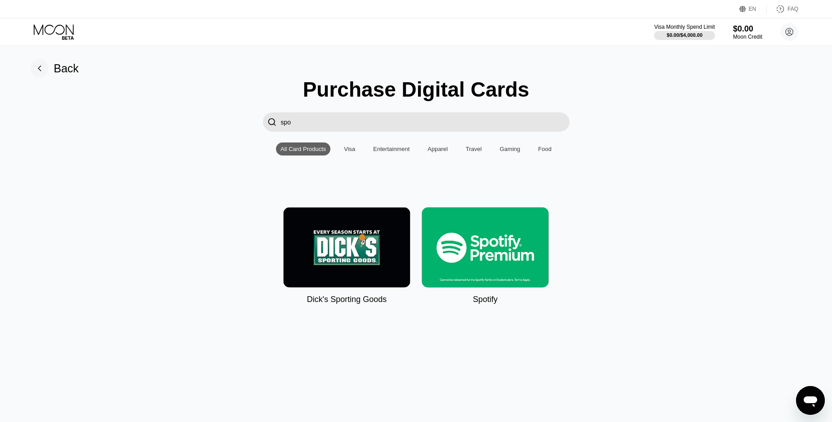  Describe the element at coordinates (416, 89) in the screenshot. I see `div: Purchase Digital Cards` at that location.